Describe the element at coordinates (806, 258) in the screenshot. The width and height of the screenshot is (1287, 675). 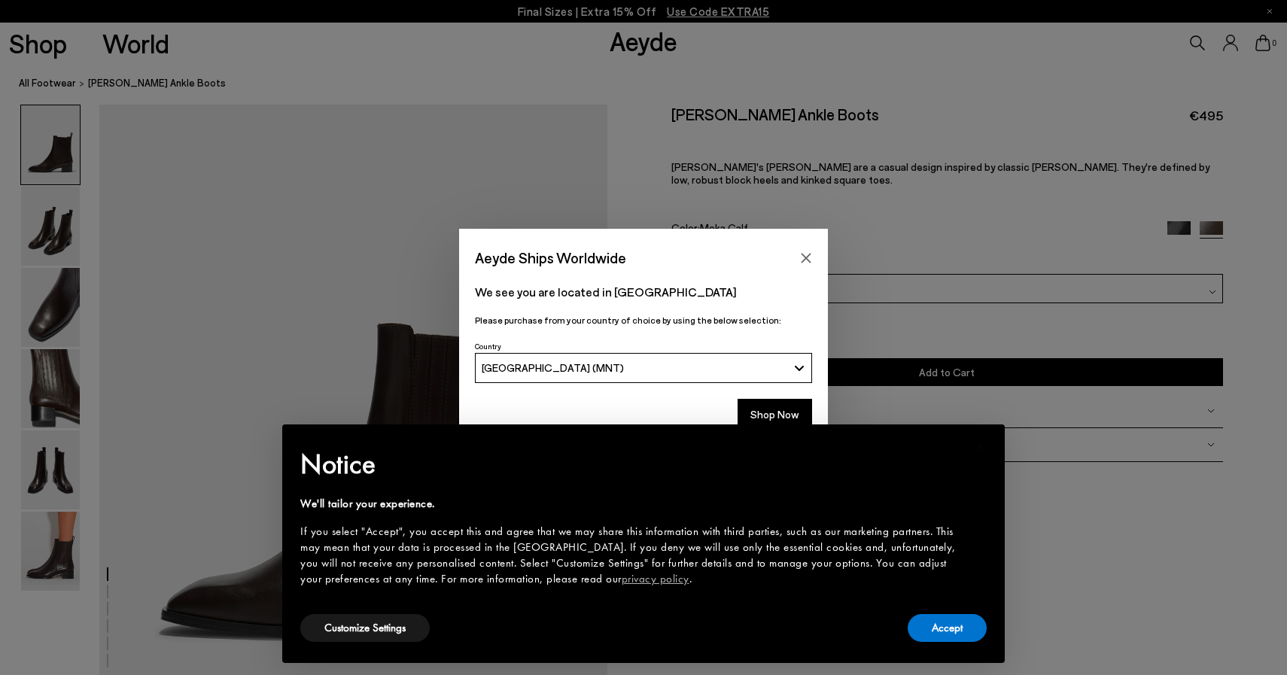
I see `button: Close` at that location.